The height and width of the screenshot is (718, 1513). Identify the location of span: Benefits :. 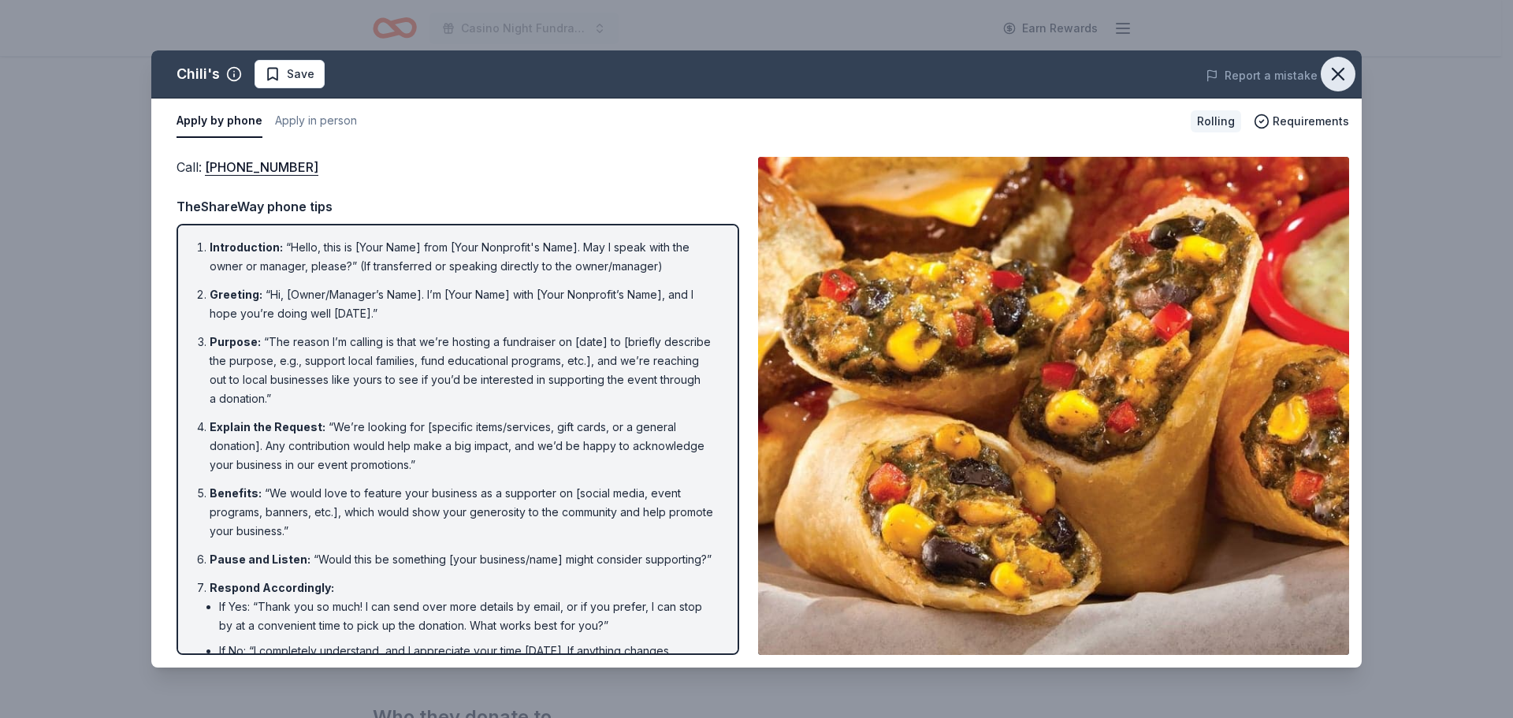
(236, 493).